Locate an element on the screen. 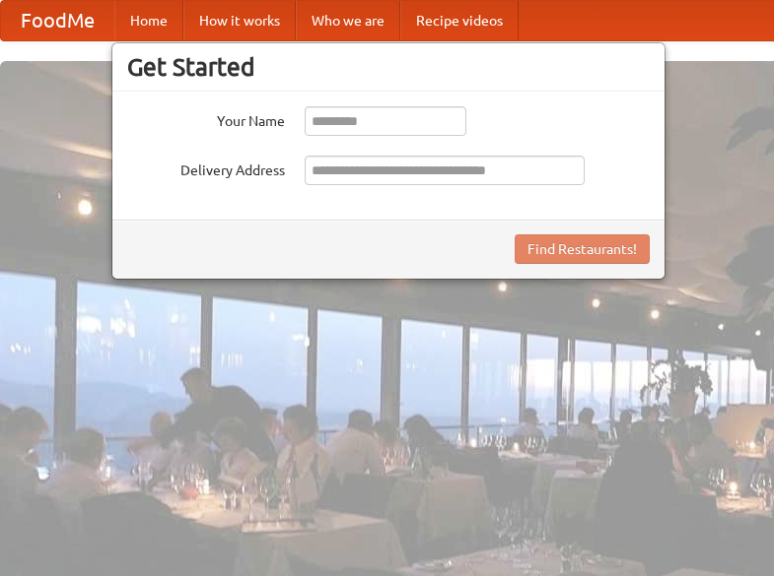 This screenshot has height=576, width=774. label: Your Name is located at coordinates (206, 118).